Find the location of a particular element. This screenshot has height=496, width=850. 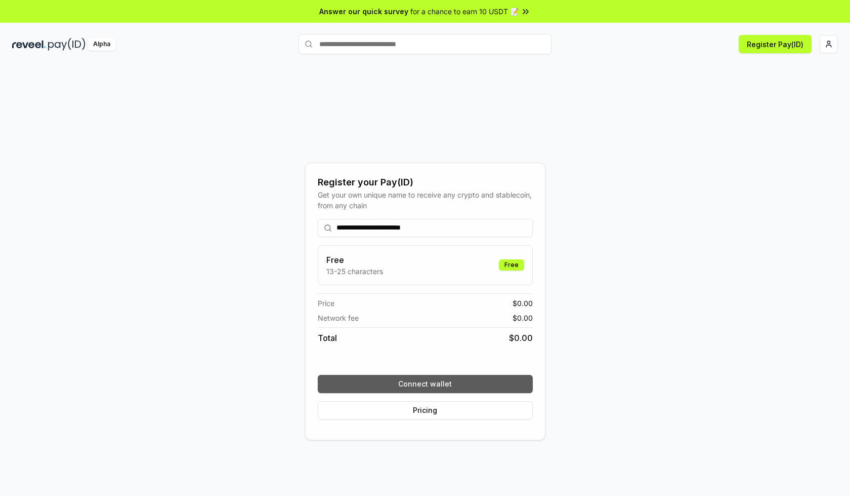

button: Connect wallet is located at coordinates (425, 384).